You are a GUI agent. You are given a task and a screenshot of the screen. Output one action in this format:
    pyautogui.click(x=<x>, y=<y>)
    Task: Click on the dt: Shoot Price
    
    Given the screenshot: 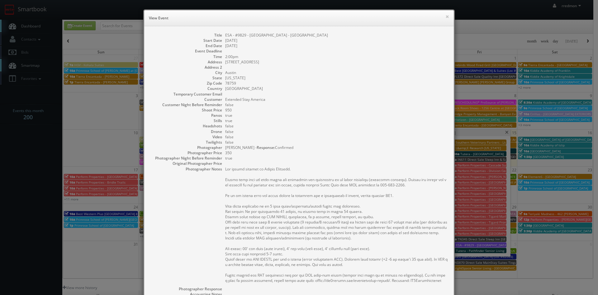 What is the action you would take?
    pyautogui.click(x=186, y=110)
    